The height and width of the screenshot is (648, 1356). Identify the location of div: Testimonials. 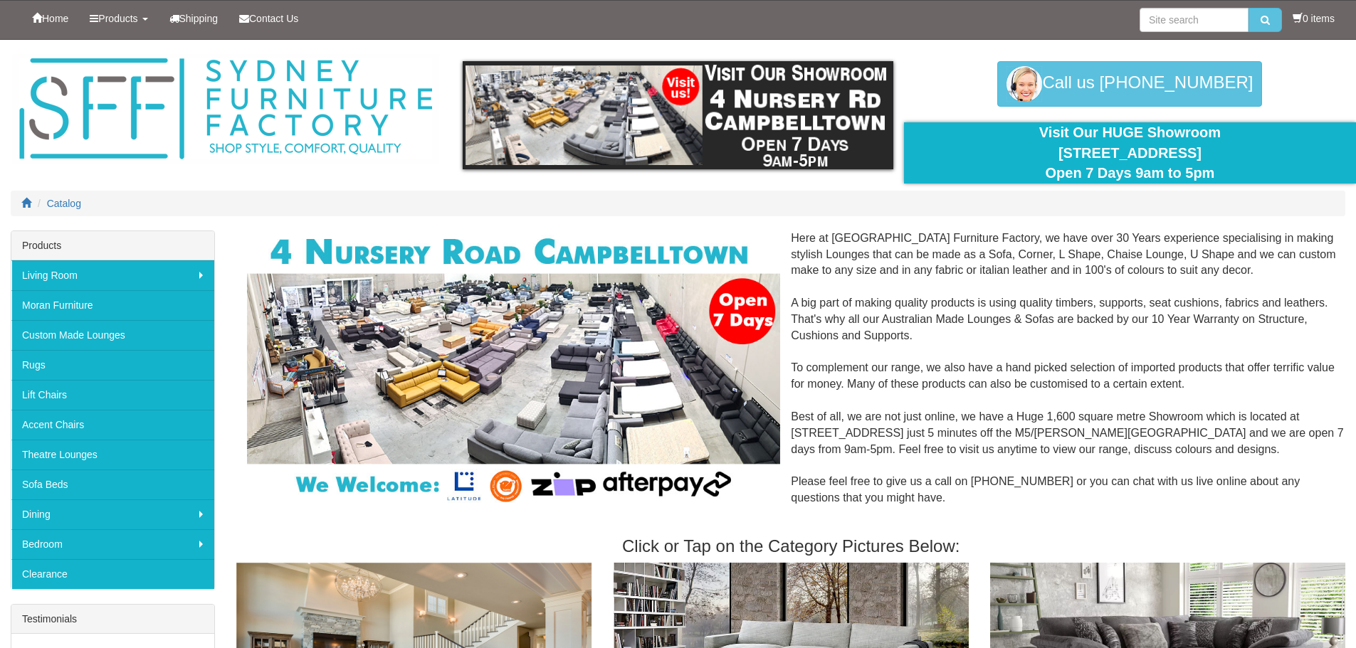
(112, 619).